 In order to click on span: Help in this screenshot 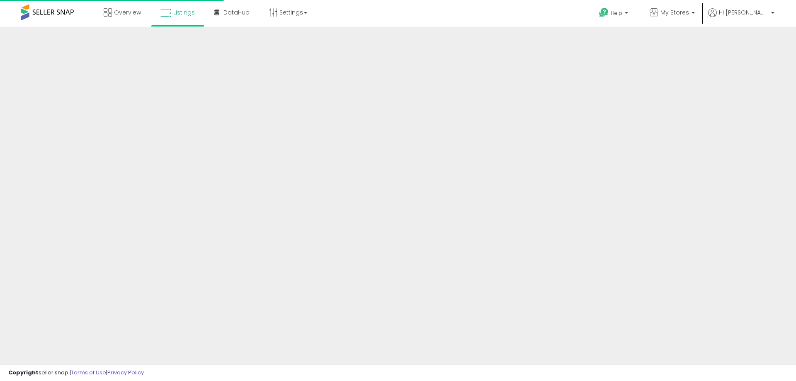, I will do `click(616, 13)`.